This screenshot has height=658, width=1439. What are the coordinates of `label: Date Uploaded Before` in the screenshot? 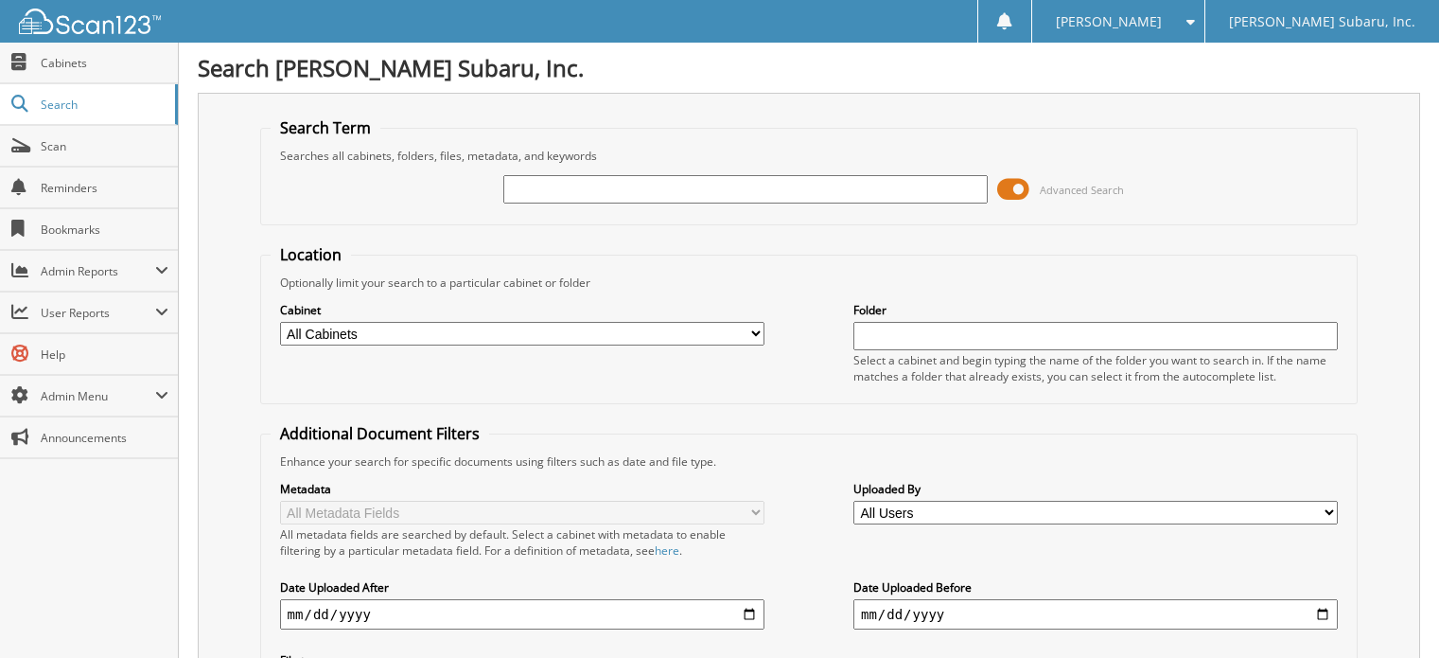 It's located at (1096, 587).